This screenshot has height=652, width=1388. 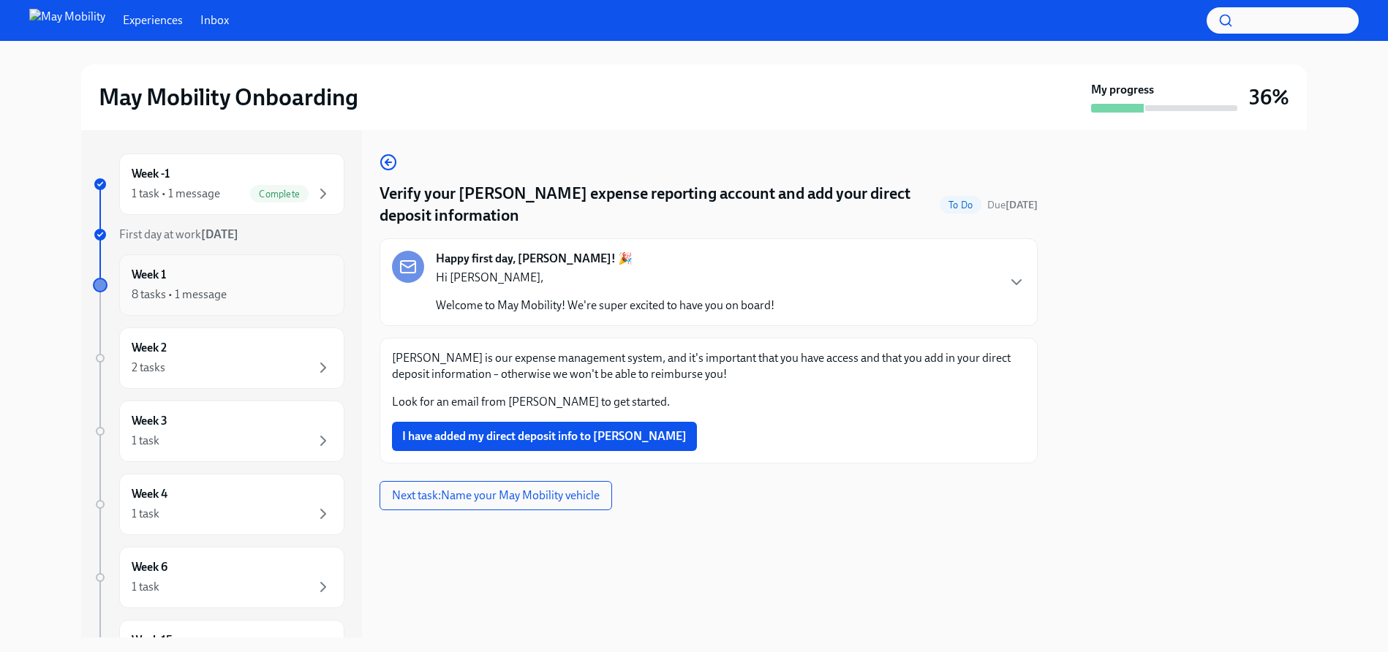 What do you see at coordinates (219, 358) in the screenshot?
I see `a: Week 22 tasks` at bounding box center [219, 358].